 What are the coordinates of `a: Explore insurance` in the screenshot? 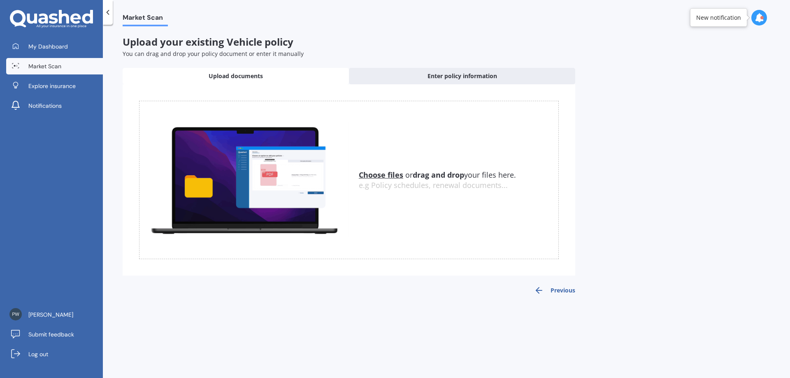 It's located at (54, 86).